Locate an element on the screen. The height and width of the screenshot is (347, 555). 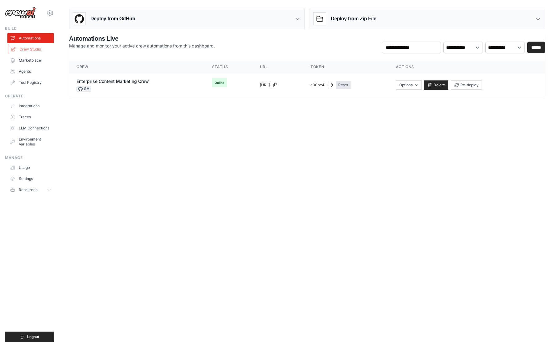
button: a00bc4... is located at coordinates (322, 85).